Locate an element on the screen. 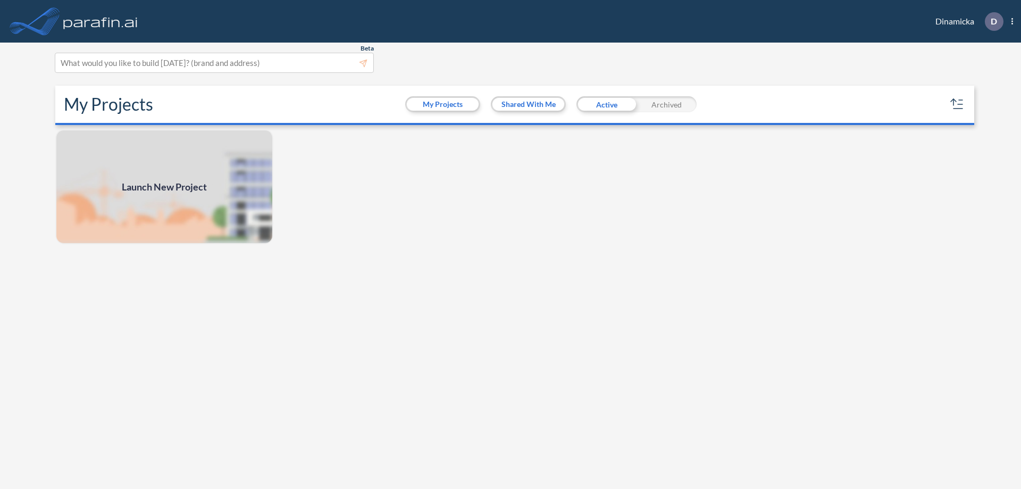 This screenshot has width=1021, height=489. div: Archived is located at coordinates (666, 104).